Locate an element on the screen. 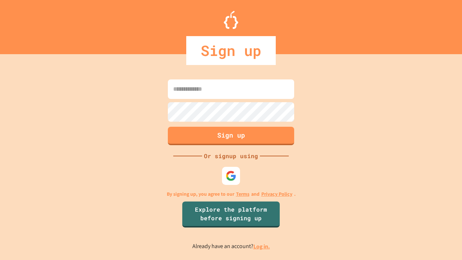 Image resolution: width=462 pixels, height=260 pixels. a: Terms is located at coordinates (243, 194).